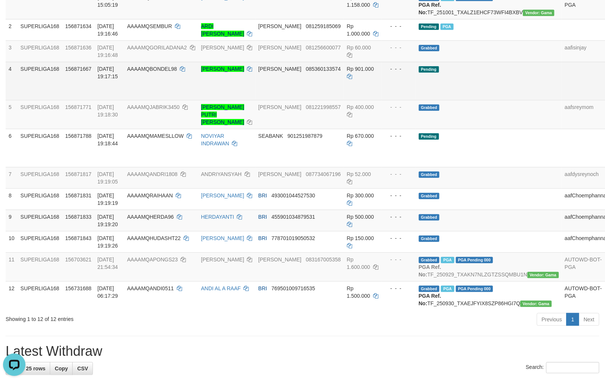 This screenshot has width=605, height=382. What do you see at coordinates (360, 107) in the screenshot?
I see `span: Rp 400.000` at bounding box center [360, 107].